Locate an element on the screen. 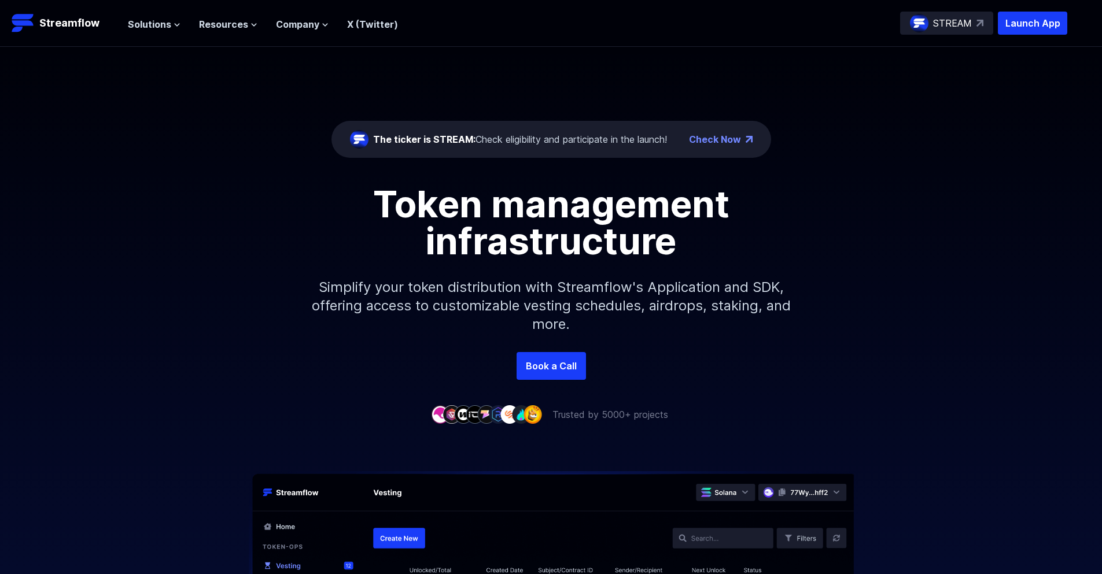 The width and height of the screenshot is (1102, 574). a: X (Twitter) is located at coordinates (372, 24).